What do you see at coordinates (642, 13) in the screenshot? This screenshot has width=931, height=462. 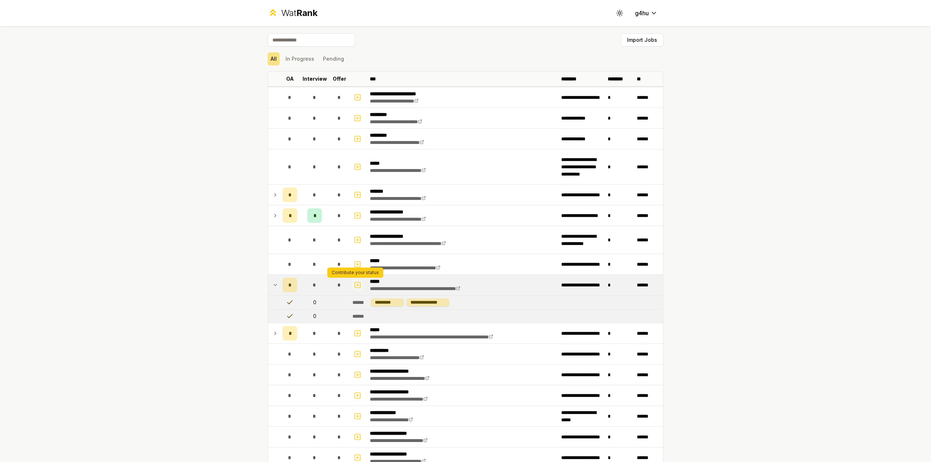 I see `span: g4hu` at bounding box center [642, 13].